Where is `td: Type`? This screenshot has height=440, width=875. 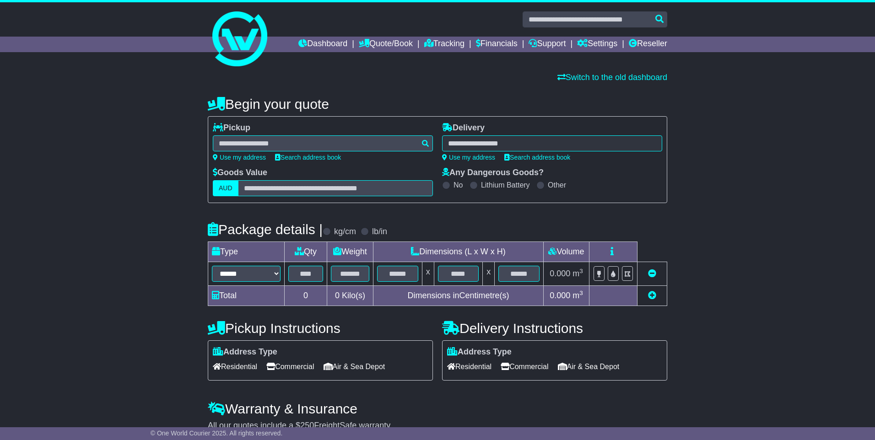 td: Type is located at coordinates (246, 252).